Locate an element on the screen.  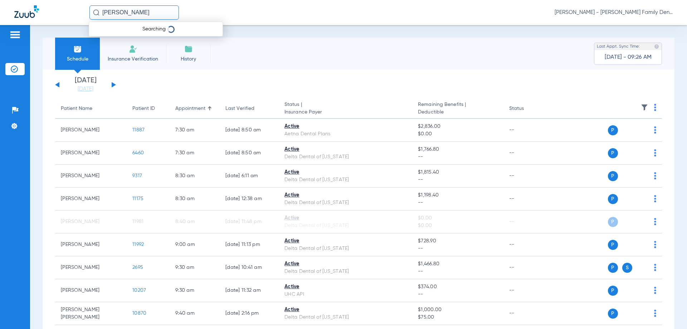
td: 9:00 AM is located at coordinates (195, 245).